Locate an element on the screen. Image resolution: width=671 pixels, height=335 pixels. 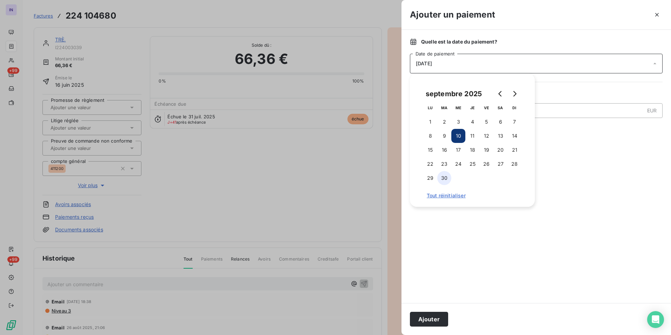
button: 21 is located at coordinates (515, 150).